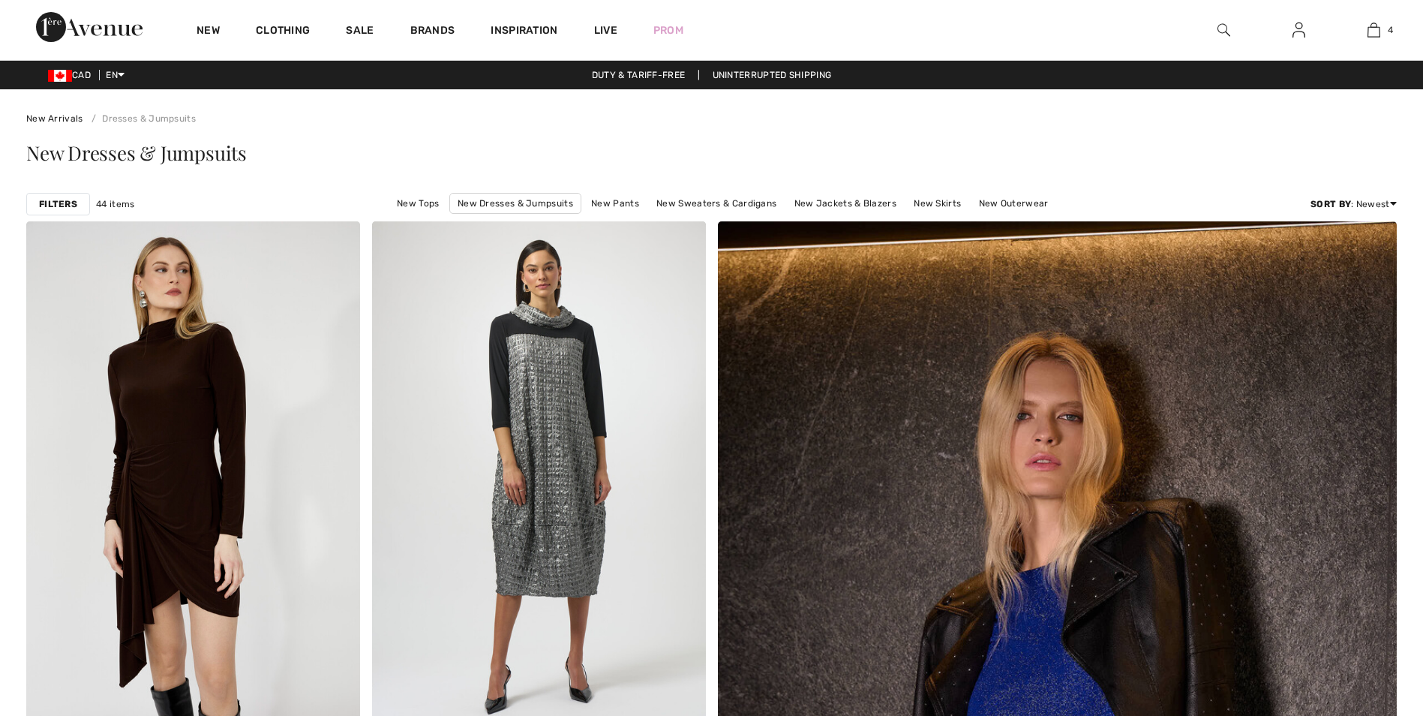 The image size is (1423, 716). Describe the element at coordinates (1374, 30) in the screenshot. I see `a: 4` at that location.